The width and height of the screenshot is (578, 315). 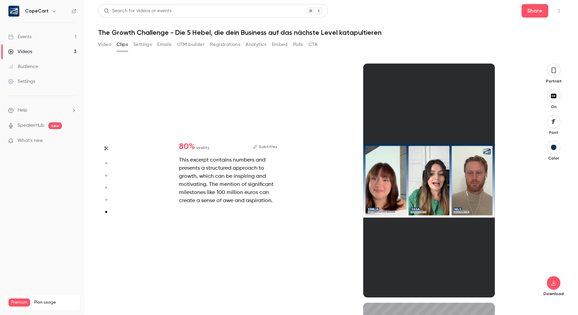 I want to click on button: Top Bar Actions, so click(x=559, y=11).